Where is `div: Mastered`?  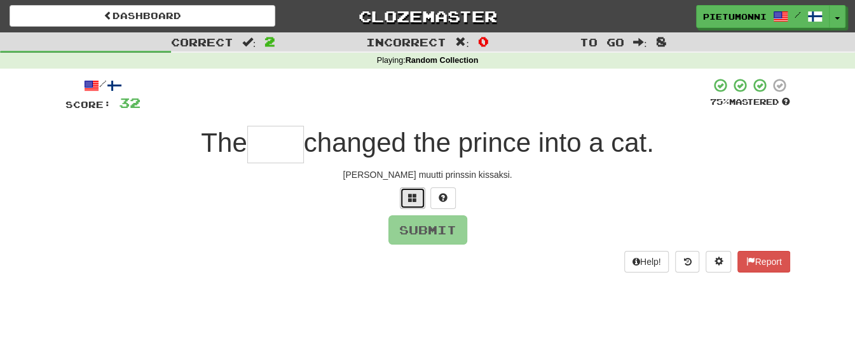 div: Mastered is located at coordinates (750, 102).